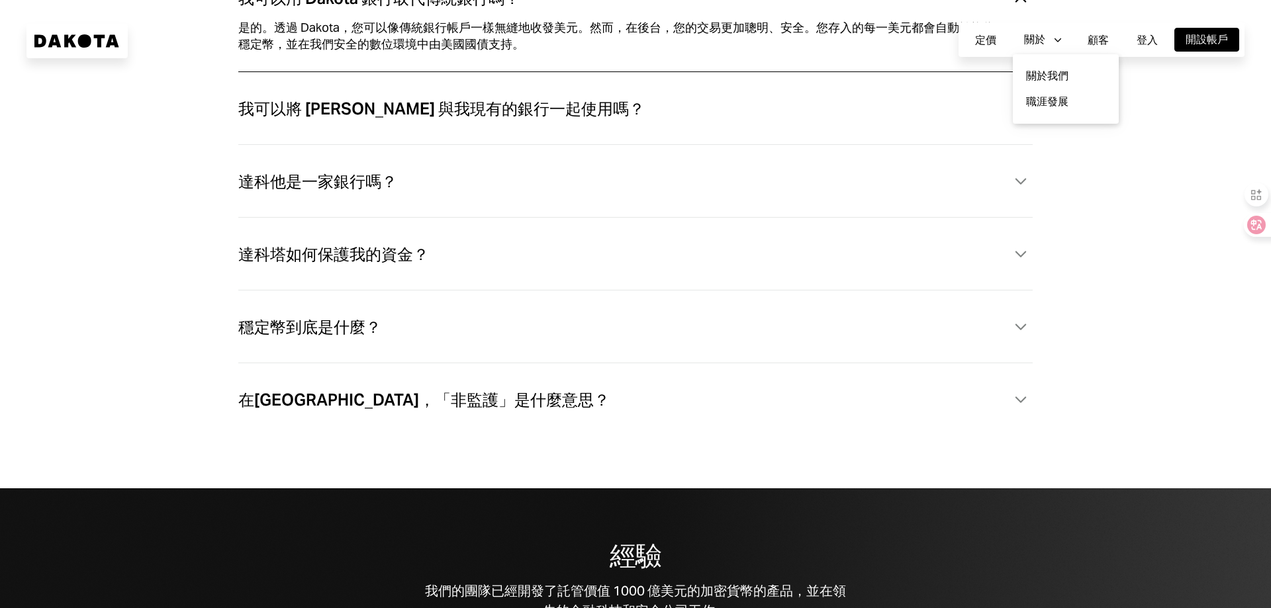  Describe the element at coordinates (986, 40) in the screenshot. I see `font: 定價` at that location.